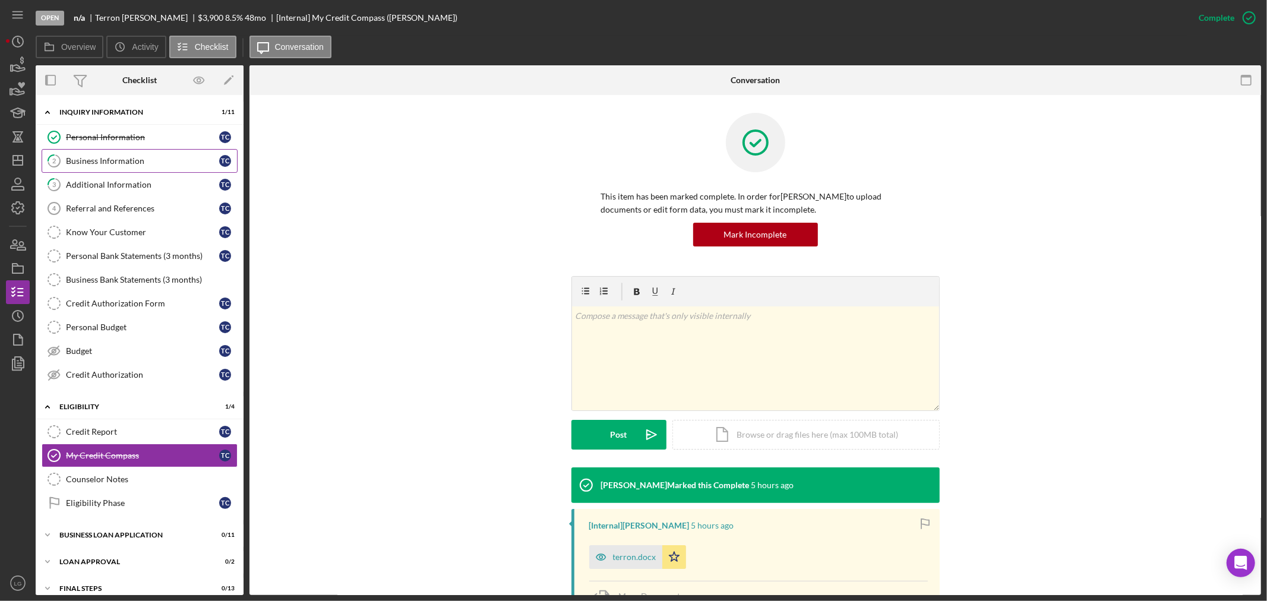 This screenshot has width=1267, height=601. What do you see at coordinates (132, 535) in the screenshot?
I see `div: BUSINESS LOAN APPLICATION` at bounding box center [132, 535].